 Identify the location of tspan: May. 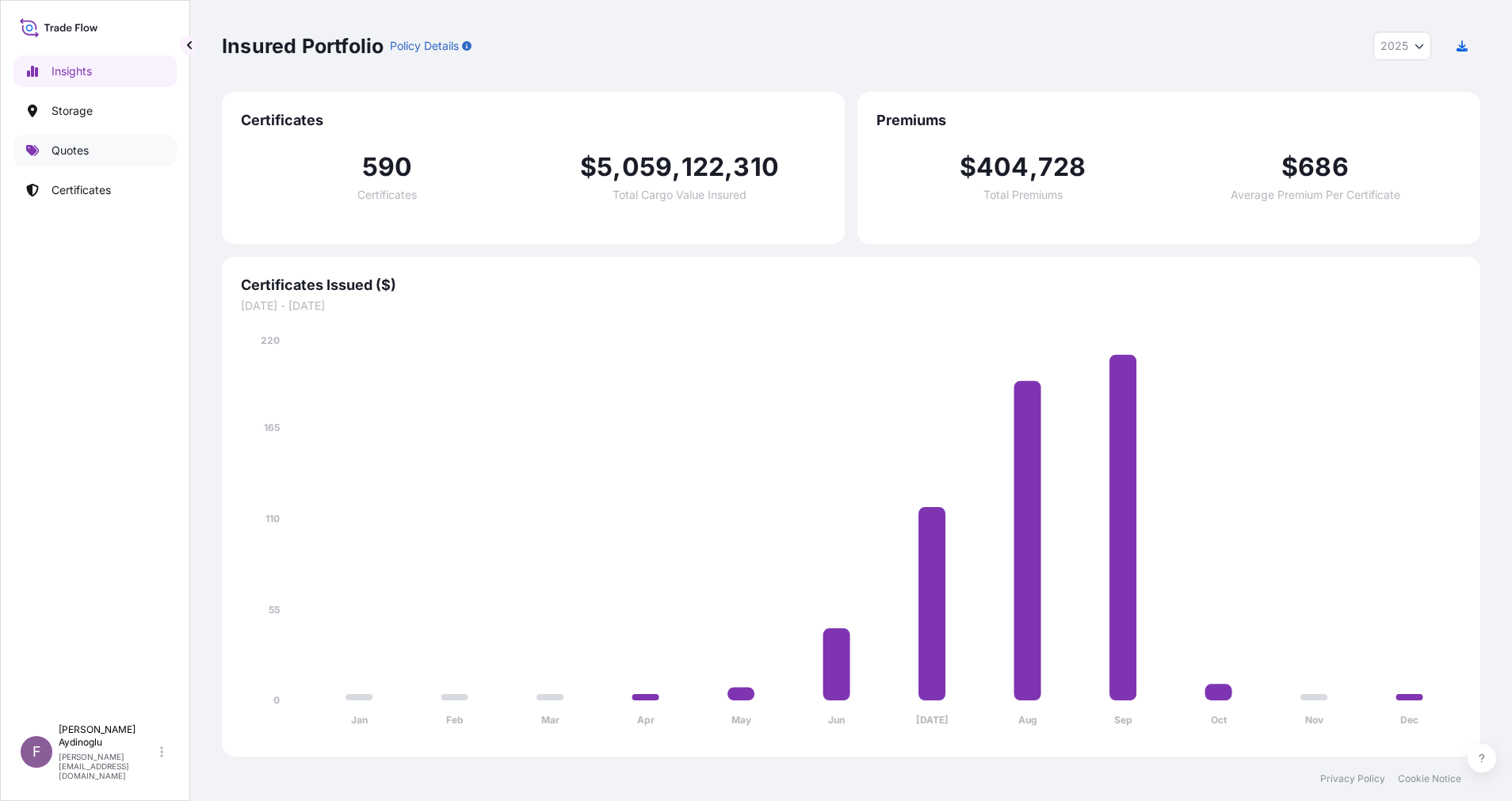
(741, 719).